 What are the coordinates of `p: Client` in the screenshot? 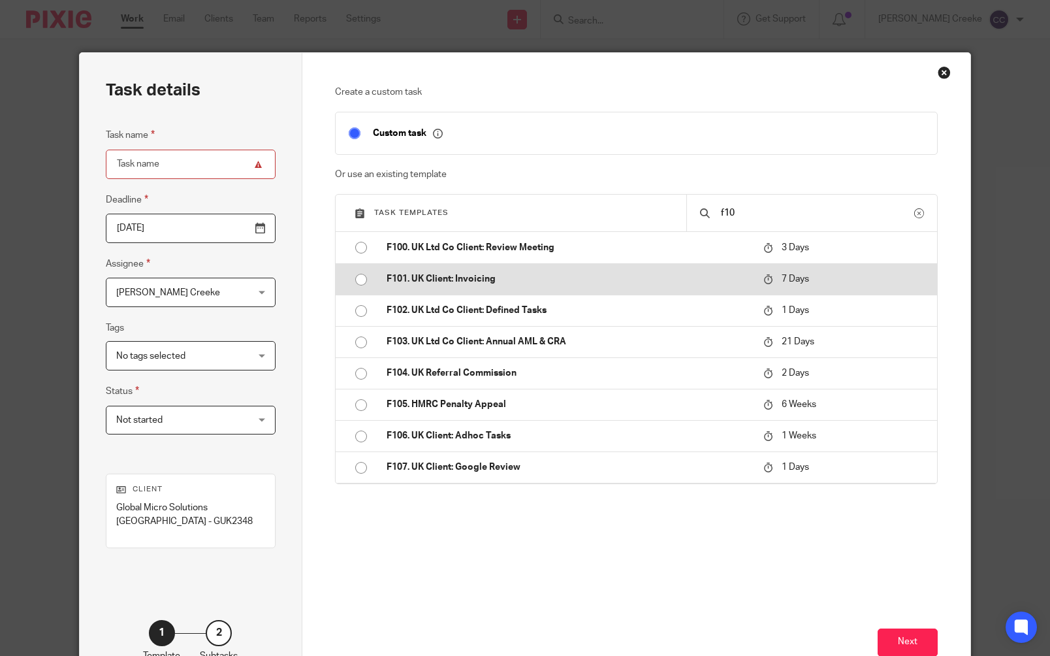 It's located at (191, 489).